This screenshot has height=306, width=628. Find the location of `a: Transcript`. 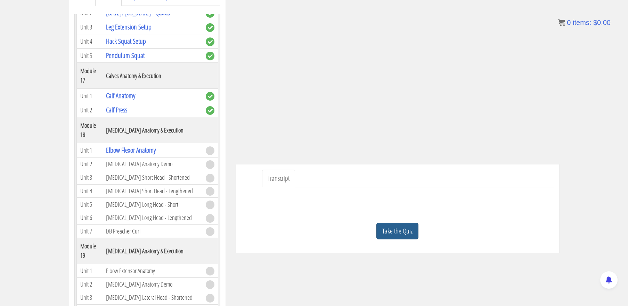

a: Transcript is located at coordinates (278, 179).